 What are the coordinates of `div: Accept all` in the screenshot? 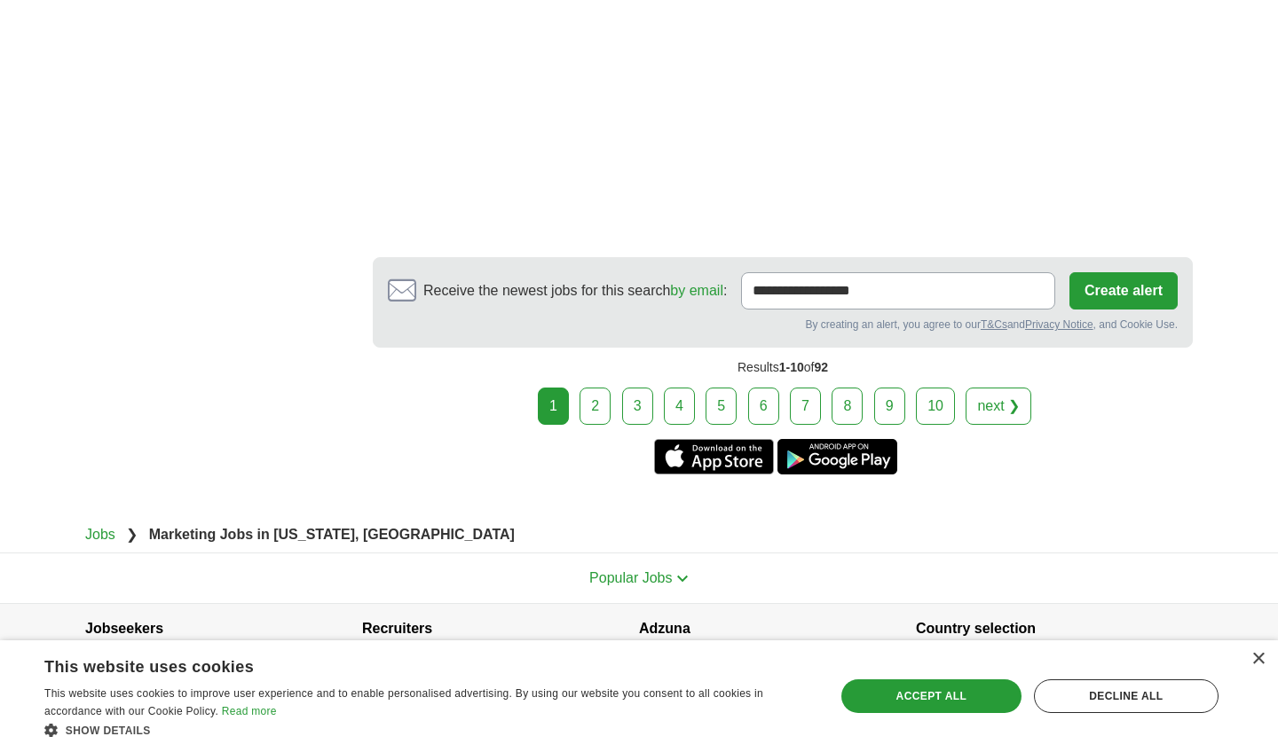 It's located at (931, 696).